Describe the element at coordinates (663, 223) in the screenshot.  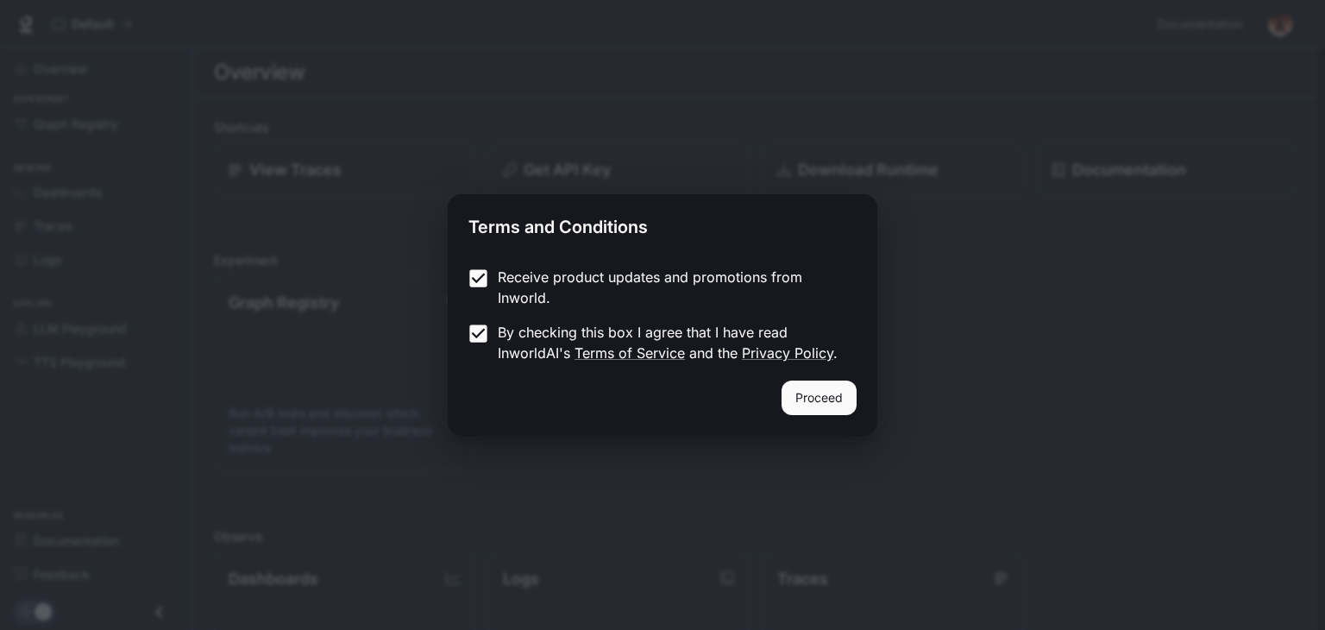
I see `h2: Terms and Conditions` at that location.